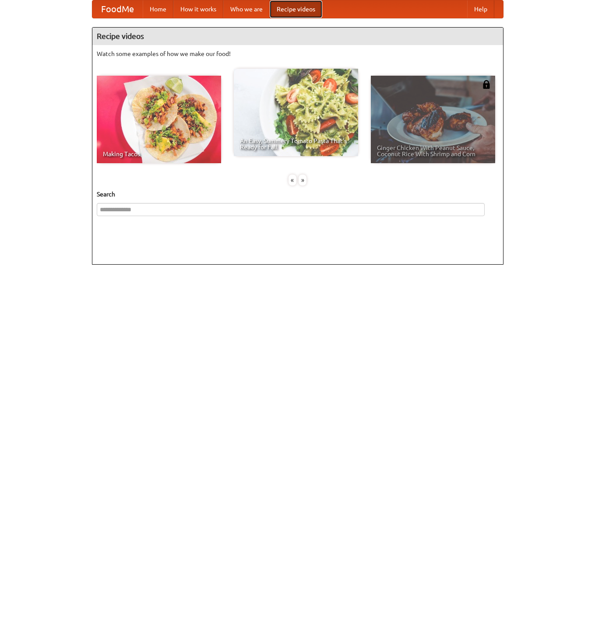 This screenshot has height=619, width=595. Describe the element at coordinates (117, 9) in the screenshot. I see `a: FoodMe` at that location.